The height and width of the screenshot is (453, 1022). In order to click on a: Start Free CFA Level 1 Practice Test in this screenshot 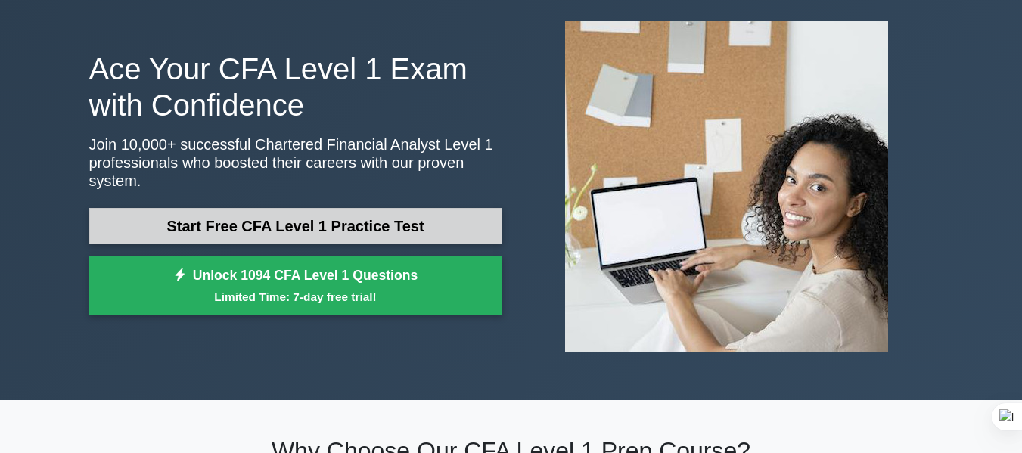, I will do `click(296, 226)`.